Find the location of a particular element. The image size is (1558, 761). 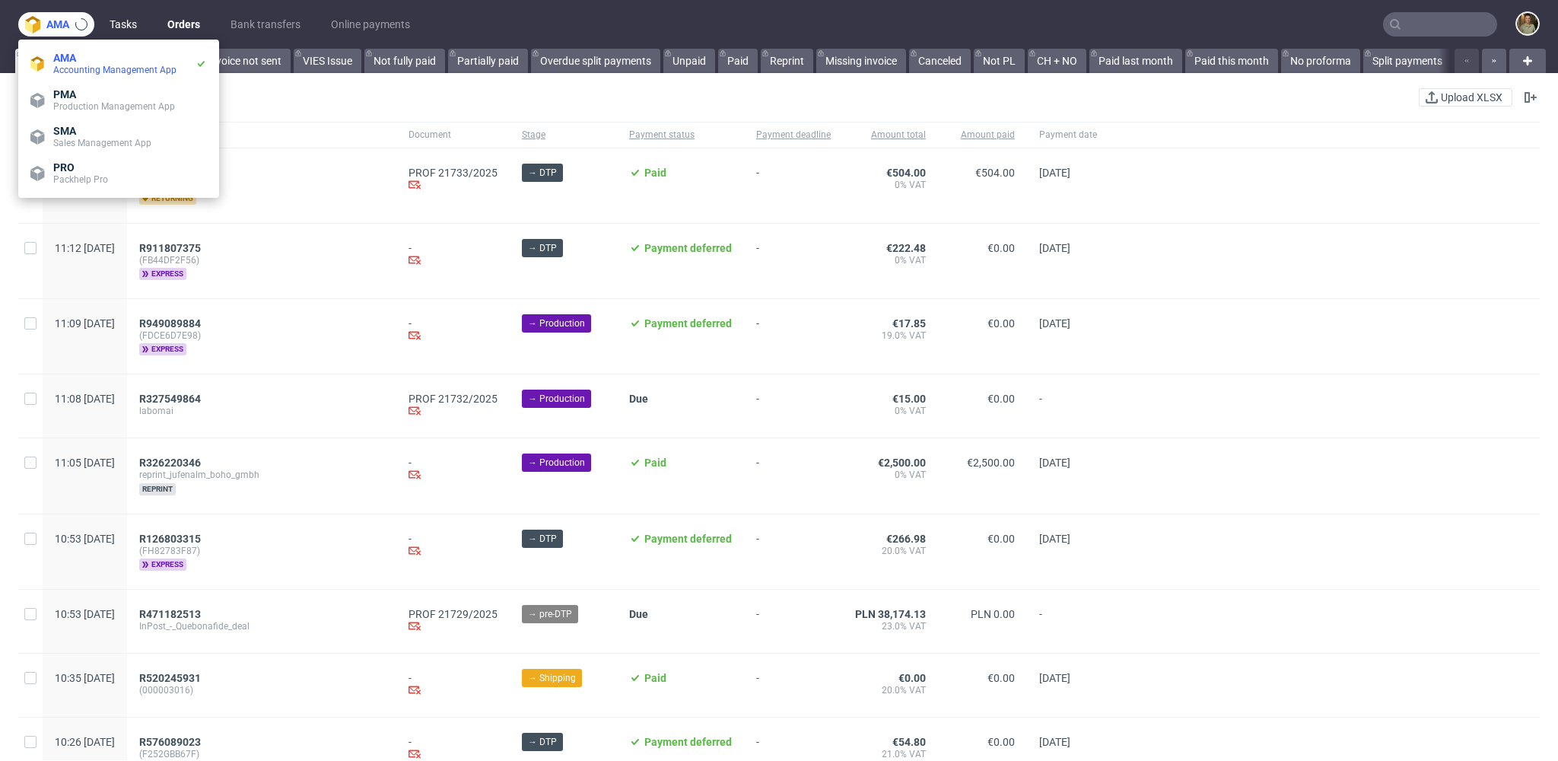

span: (000003016) is located at coordinates (262, 690).